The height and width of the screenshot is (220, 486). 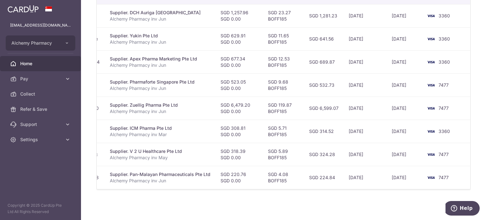 What do you see at coordinates (160, 105) in the screenshot?
I see `div: Supplier. Zuellig Pharma Pte Ltd` at bounding box center [160, 105].